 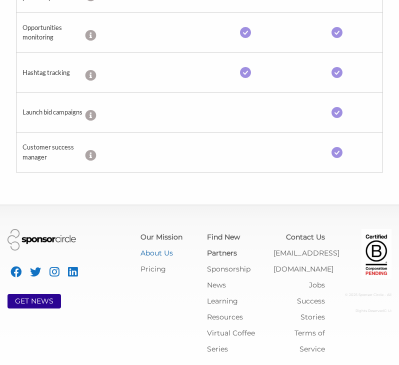 I want to click on a: Jobs, so click(x=317, y=285).